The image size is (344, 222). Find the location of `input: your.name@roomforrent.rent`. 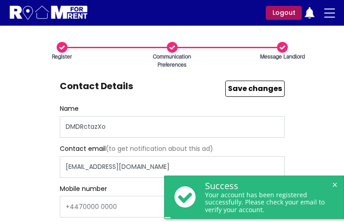

input: your.name@roomforrent.rent is located at coordinates (172, 167).